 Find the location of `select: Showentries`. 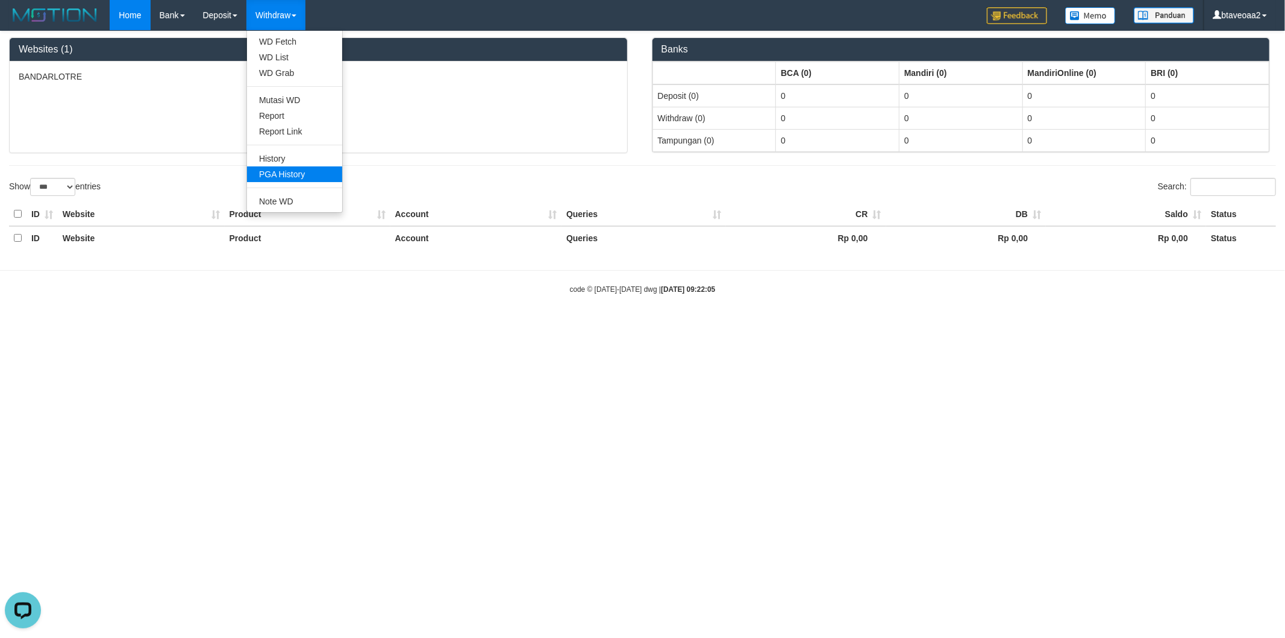

select: Showentries is located at coordinates (52, 187).